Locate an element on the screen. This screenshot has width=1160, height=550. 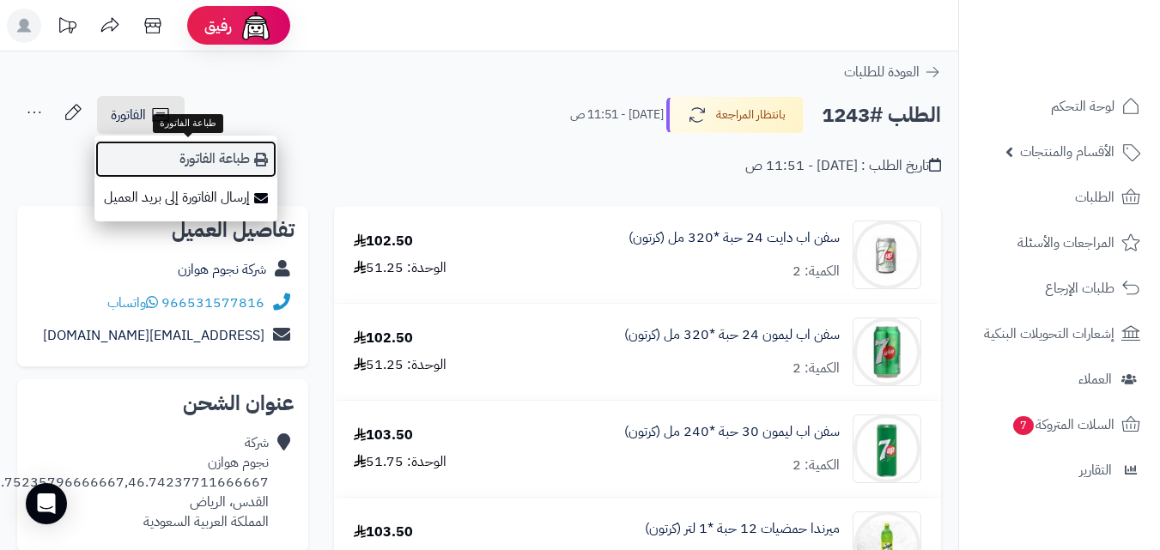
span: 7 is located at coordinates (1023, 426).